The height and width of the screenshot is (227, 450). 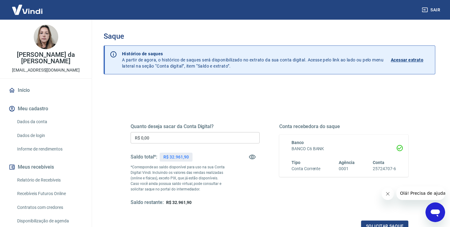 I want to click on p: *Corresponde ao saldo disponível para uso na sua Conta Digital Vindi. Incluindo os valores das ve..., so click(x=179, y=178).